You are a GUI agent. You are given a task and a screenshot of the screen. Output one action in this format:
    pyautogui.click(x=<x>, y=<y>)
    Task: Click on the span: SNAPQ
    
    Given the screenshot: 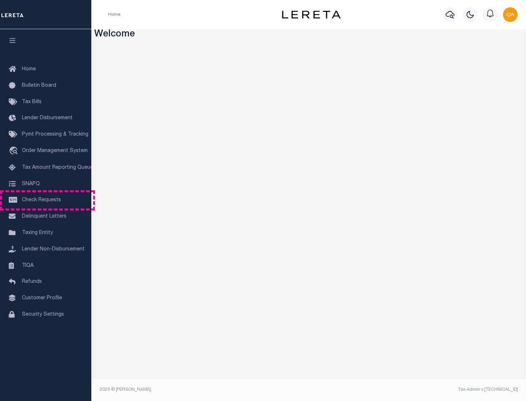 What is the action you would take?
    pyautogui.click(x=31, y=184)
    